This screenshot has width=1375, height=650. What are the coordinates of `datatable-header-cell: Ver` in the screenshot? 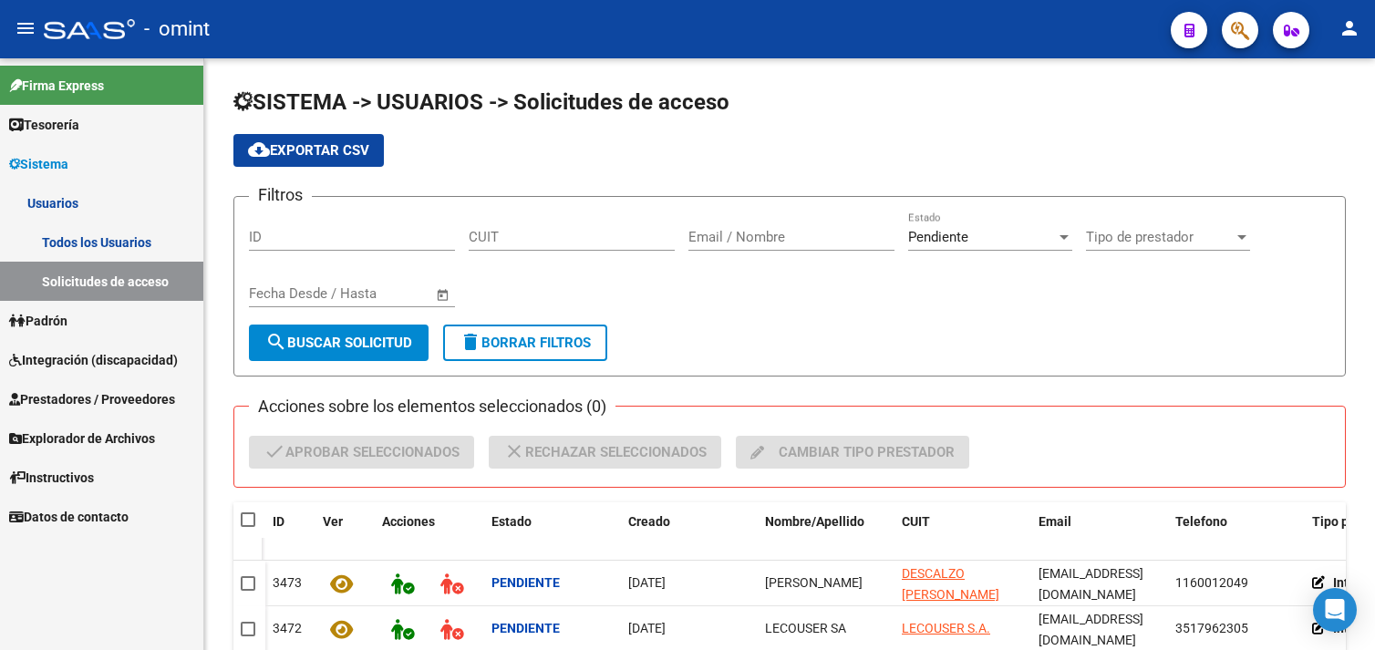 It's located at (345, 532).